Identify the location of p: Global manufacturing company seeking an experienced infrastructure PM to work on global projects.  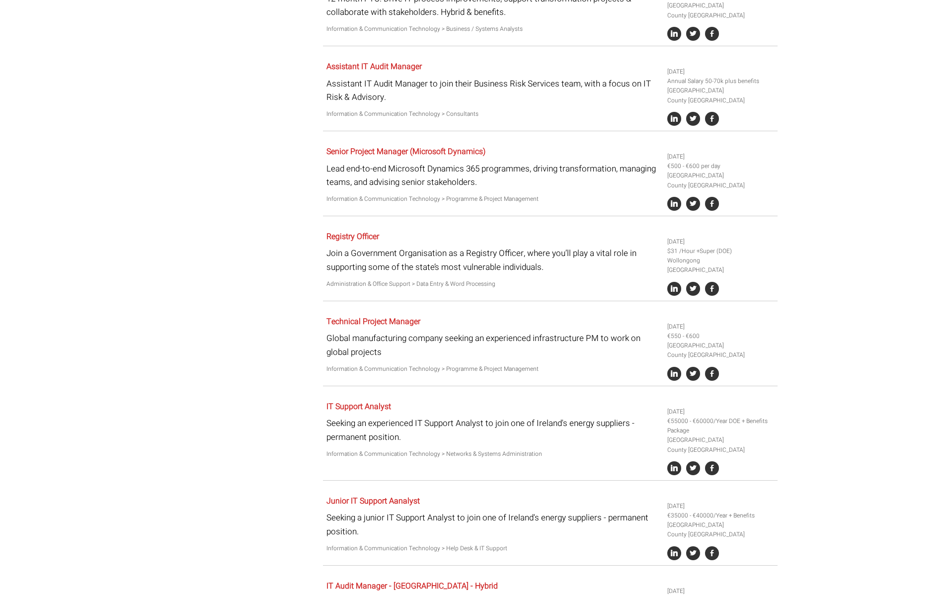
(493, 345).